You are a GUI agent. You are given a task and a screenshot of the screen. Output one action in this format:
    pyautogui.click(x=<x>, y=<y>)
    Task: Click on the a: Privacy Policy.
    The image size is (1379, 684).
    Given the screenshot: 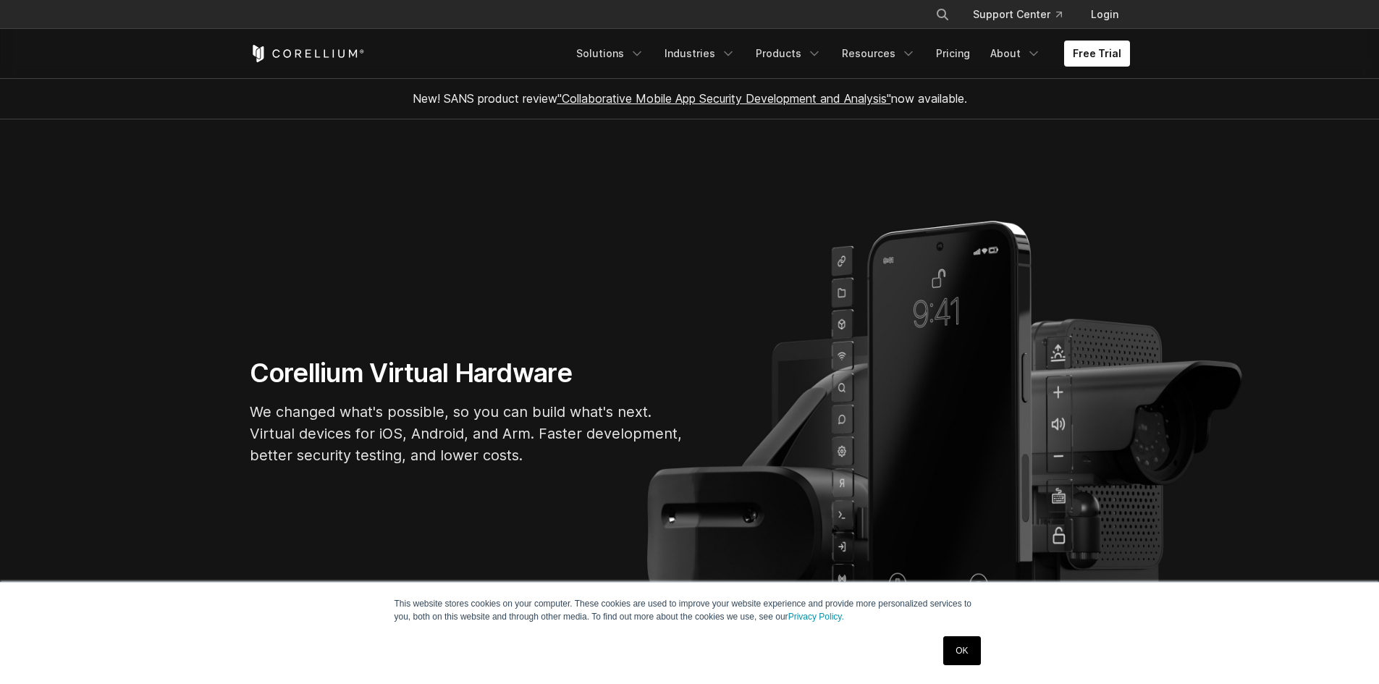 What is the action you would take?
    pyautogui.click(x=816, y=617)
    